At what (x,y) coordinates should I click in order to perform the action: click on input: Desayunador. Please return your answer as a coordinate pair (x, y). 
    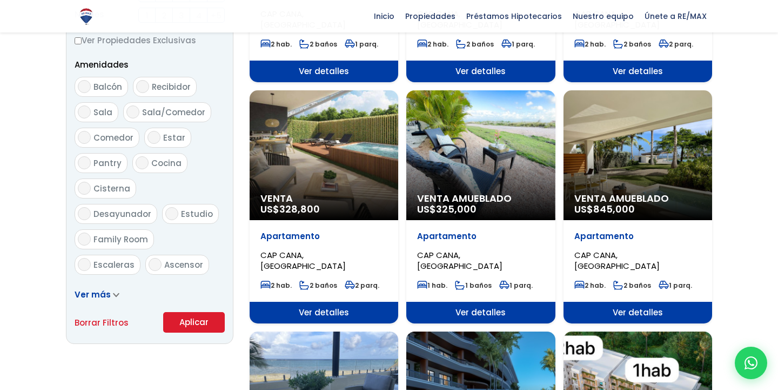
    Looking at the image, I should click on (84, 213).